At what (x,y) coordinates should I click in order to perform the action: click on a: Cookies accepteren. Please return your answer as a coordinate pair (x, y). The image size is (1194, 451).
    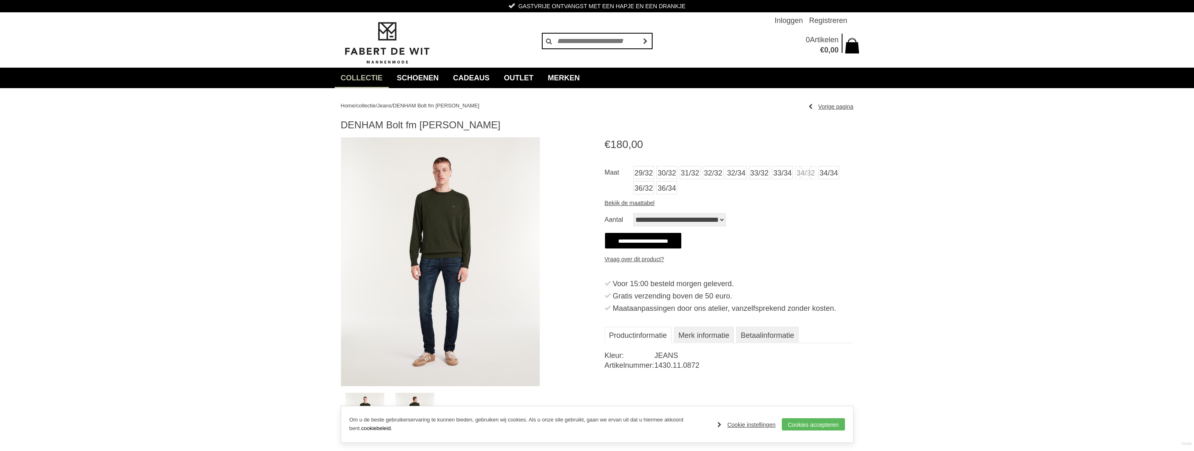
    Looking at the image, I should click on (813, 425).